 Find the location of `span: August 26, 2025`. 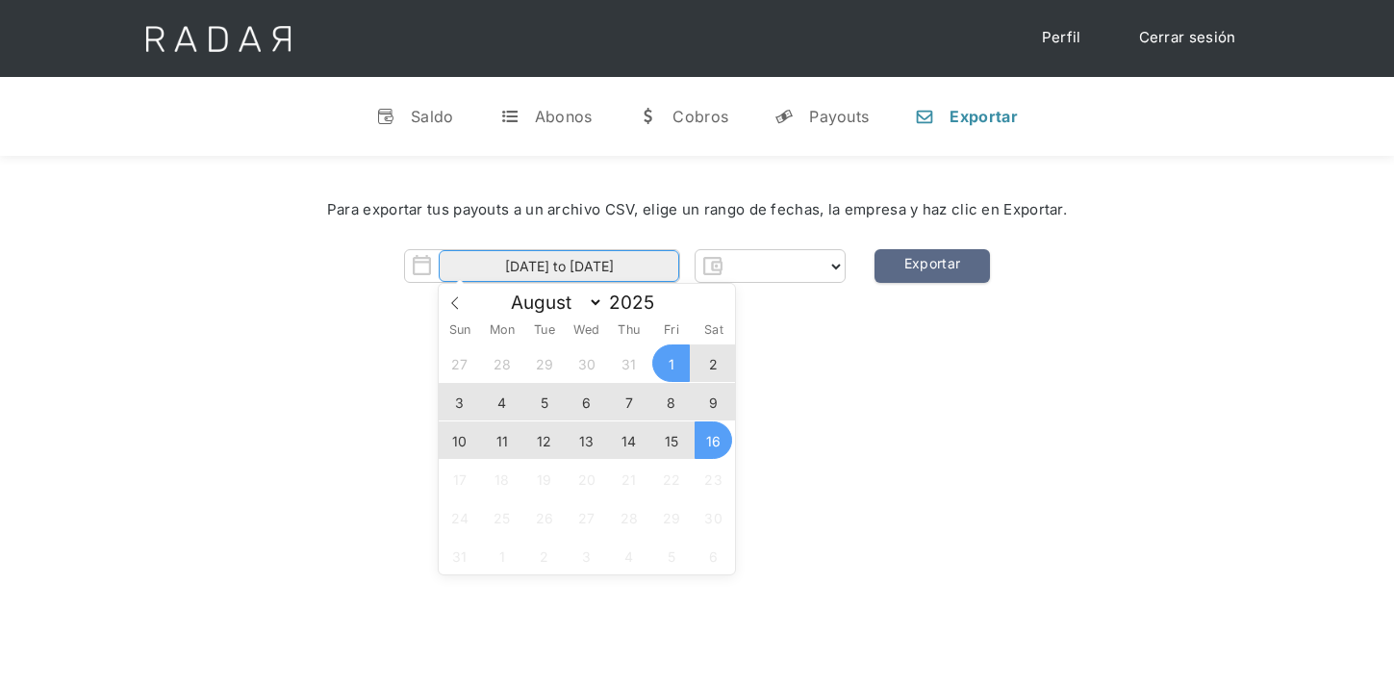

span: August 26, 2025 is located at coordinates (544, 517).